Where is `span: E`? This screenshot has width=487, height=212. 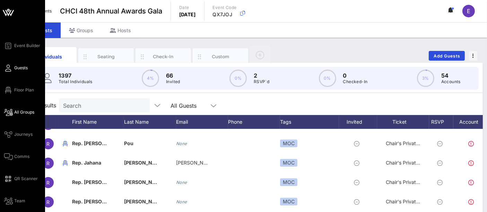 span: E is located at coordinates (469, 11).